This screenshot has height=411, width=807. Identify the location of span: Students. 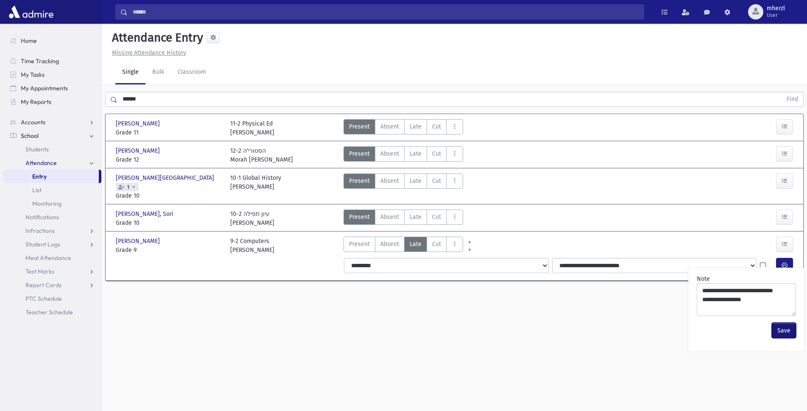
(37, 149).